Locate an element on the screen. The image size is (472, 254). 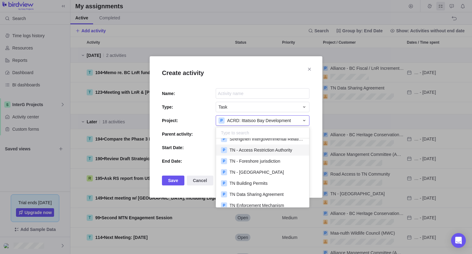
span: TN Data Sharing Agreement is located at coordinates (256, 194).